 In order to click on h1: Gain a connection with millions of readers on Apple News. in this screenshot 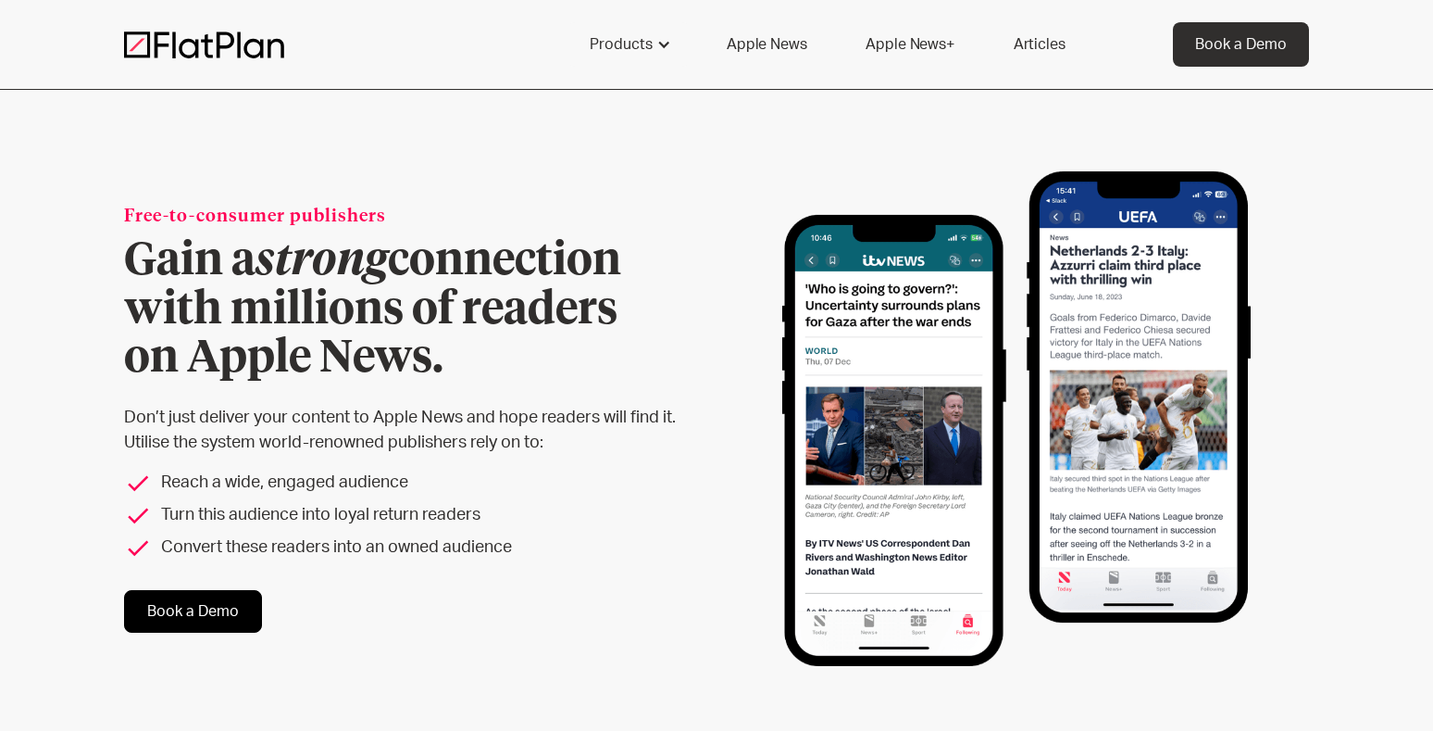, I will do `click(417, 310)`.